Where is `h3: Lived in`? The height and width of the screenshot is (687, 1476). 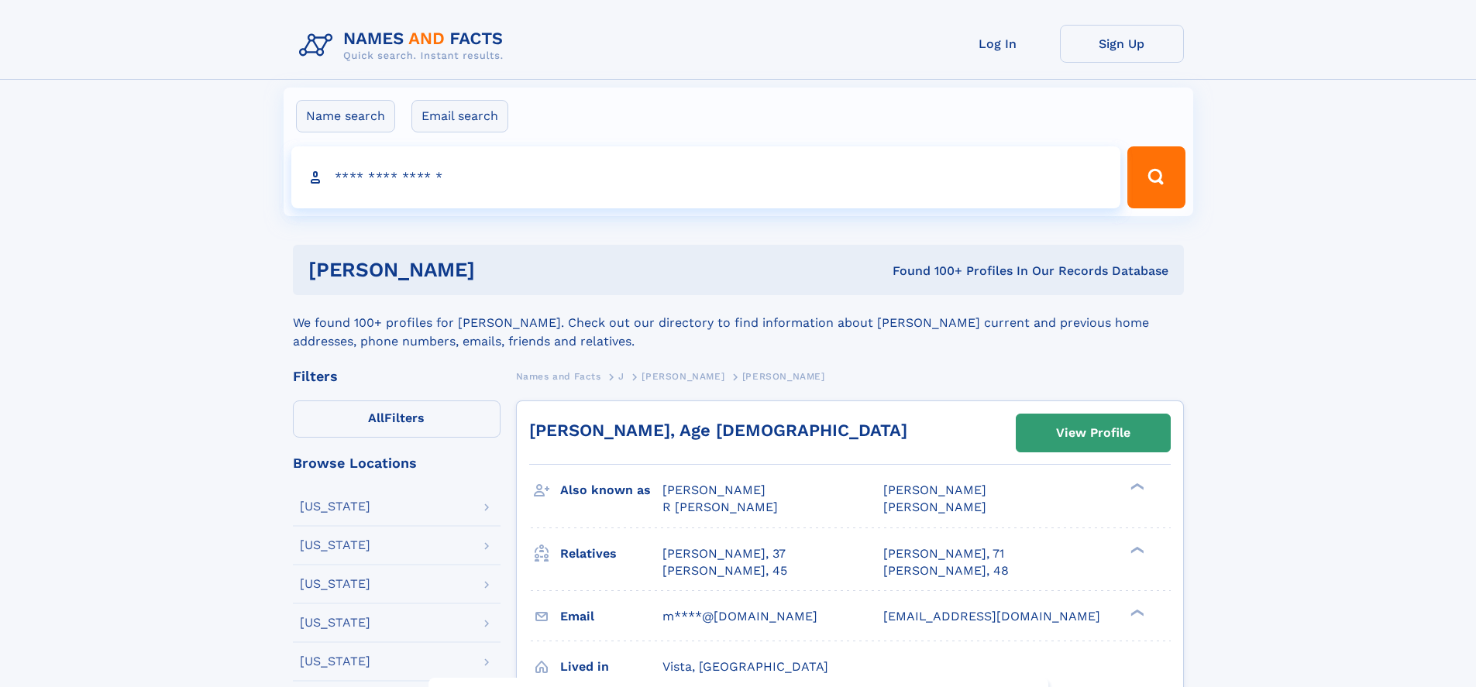
h3: Lived in is located at coordinates (611, 667).